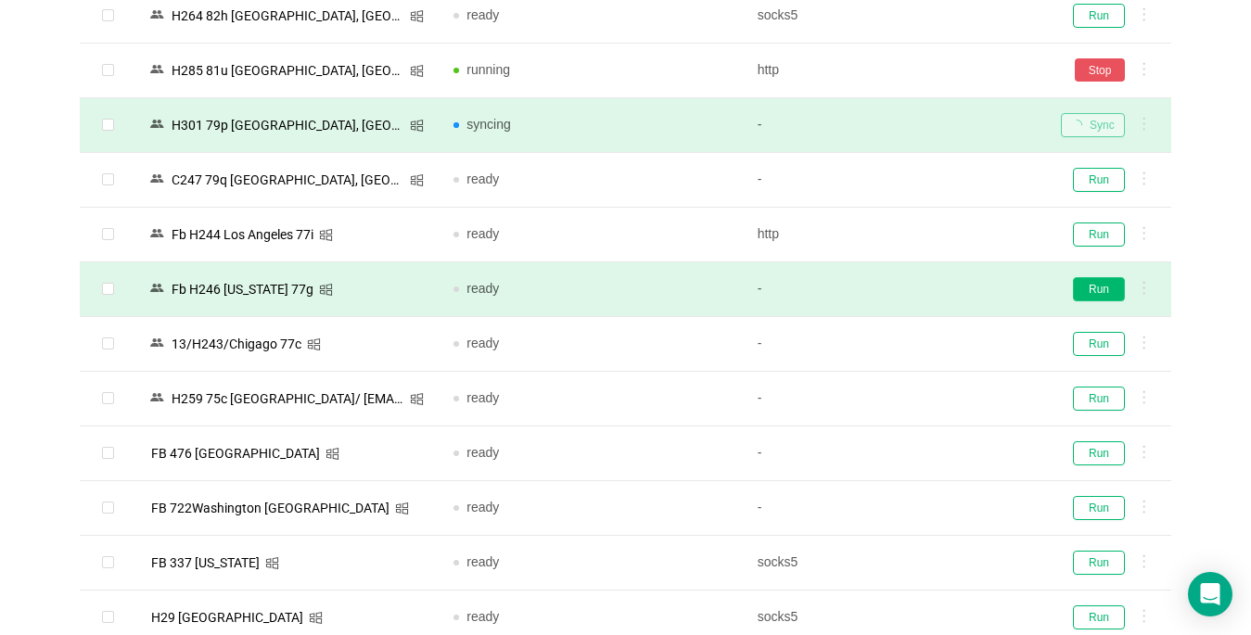 Image resolution: width=1251 pixels, height=635 pixels. I want to click on span: syncing, so click(488, 124).